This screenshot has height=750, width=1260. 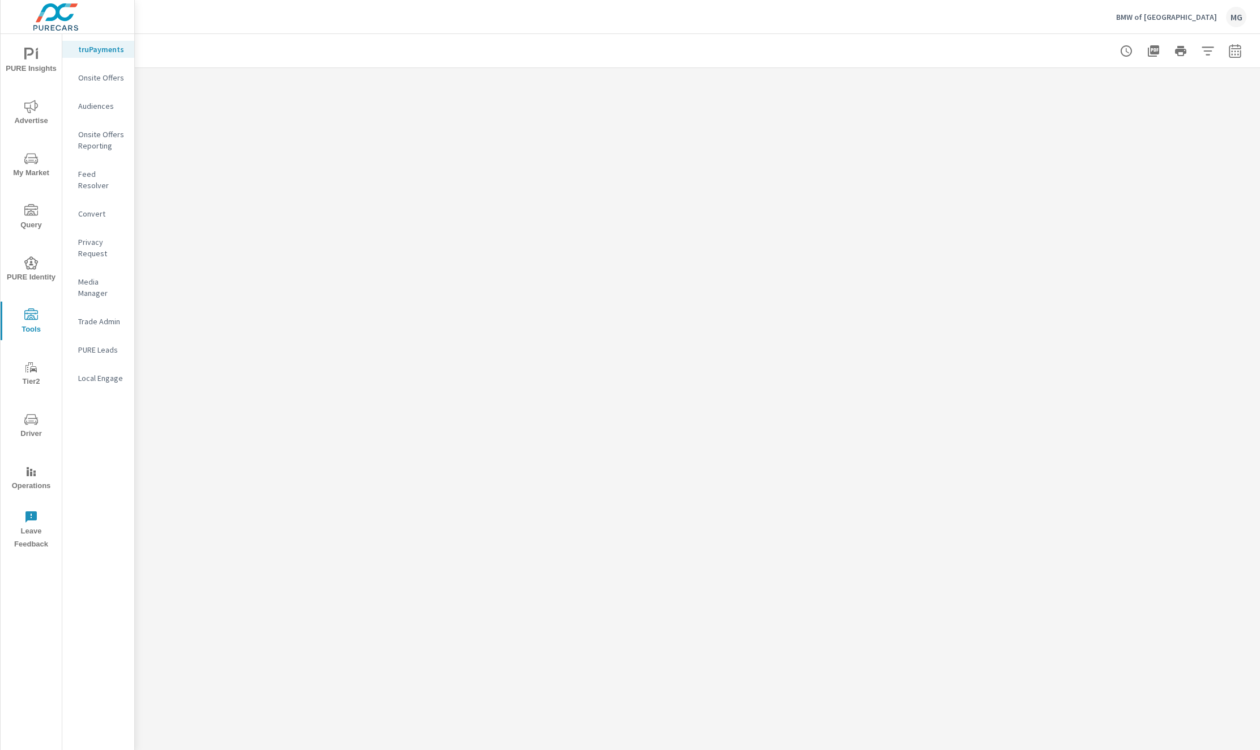 What do you see at coordinates (101, 321) in the screenshot?
I see `p: Trade Admin` at bounding box center [101, 321].